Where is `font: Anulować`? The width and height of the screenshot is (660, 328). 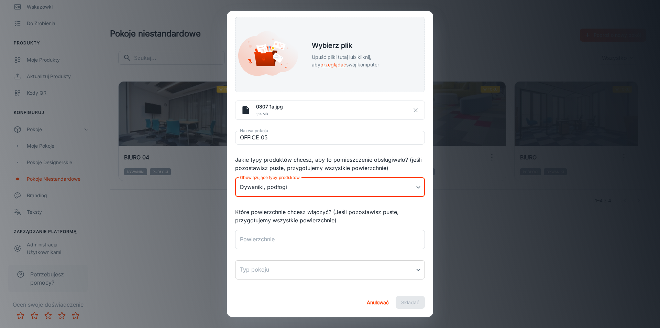
font: Anulować is located at coordinates (378, 302).